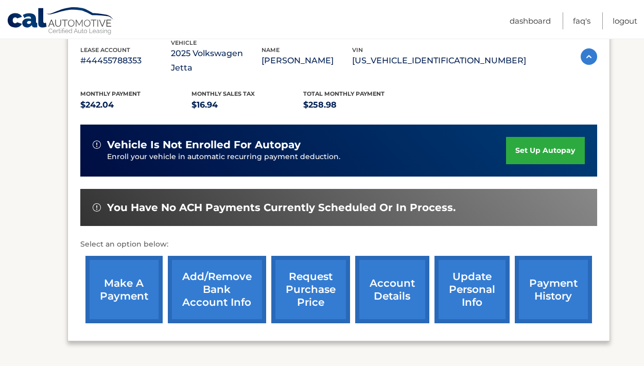 Image resolution: width=644 pixels, height=366 pixels. Describe the element at coordinates (126, 61) in the screenshot. I see `p: #44455788353` at that location.